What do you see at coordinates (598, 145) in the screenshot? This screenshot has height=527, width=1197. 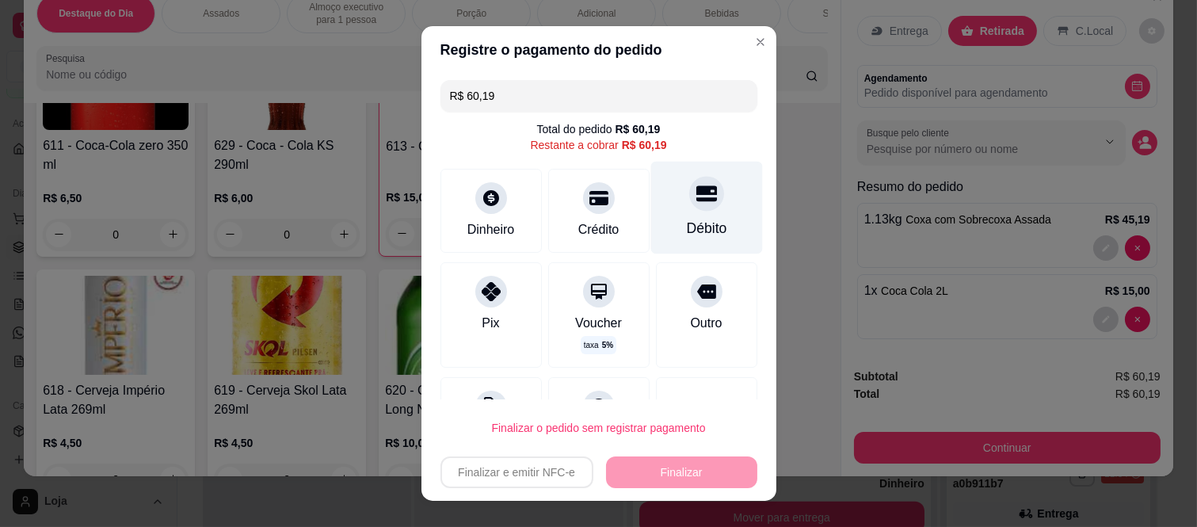 I see `div: Restante a cobrar` at bounding box center [598, 145].